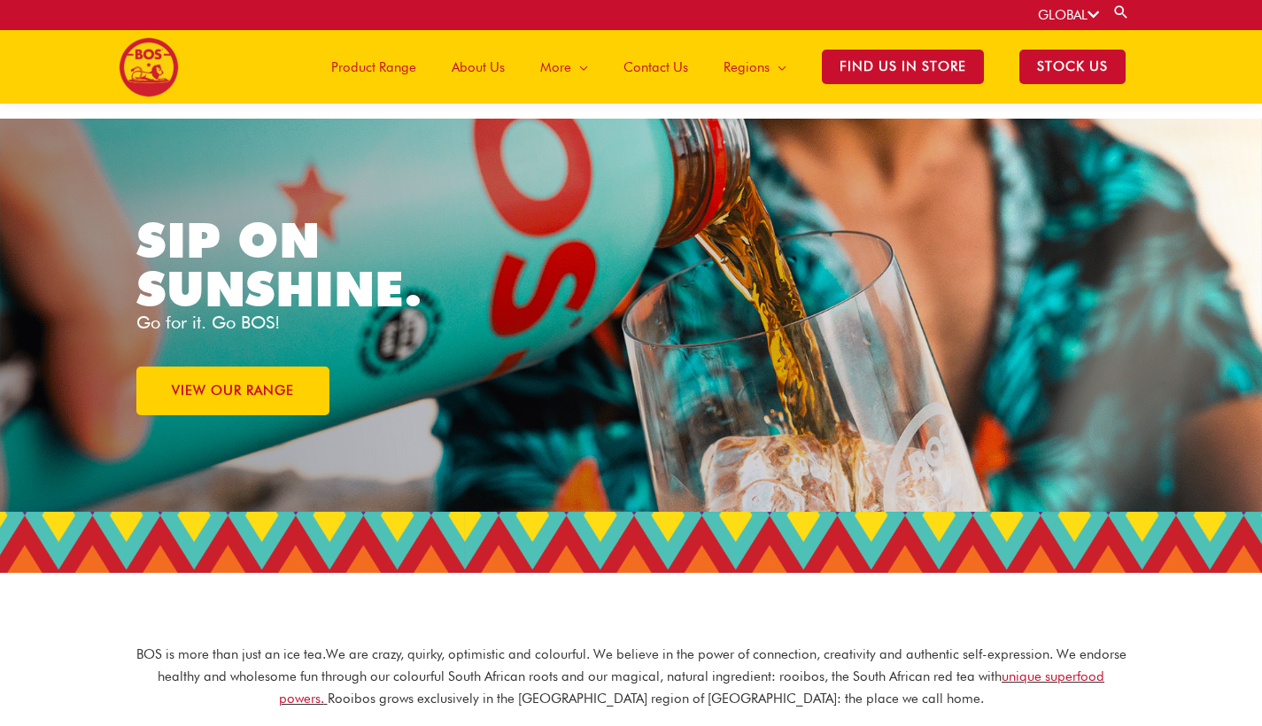 Image resolution: width=1262 pixels, height=726 pixels. Describe the element at coordinates (655, 66) in the screenshot. I see `a: Contact Us` at that location.